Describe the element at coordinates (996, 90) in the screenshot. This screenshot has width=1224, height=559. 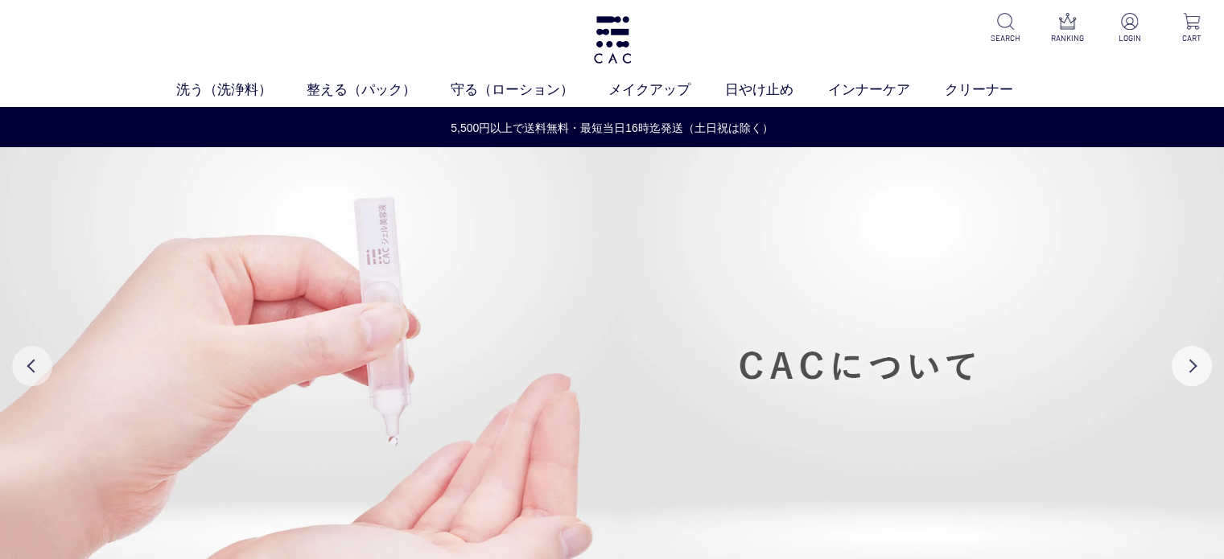
I see `a: クリーナー` at that location.